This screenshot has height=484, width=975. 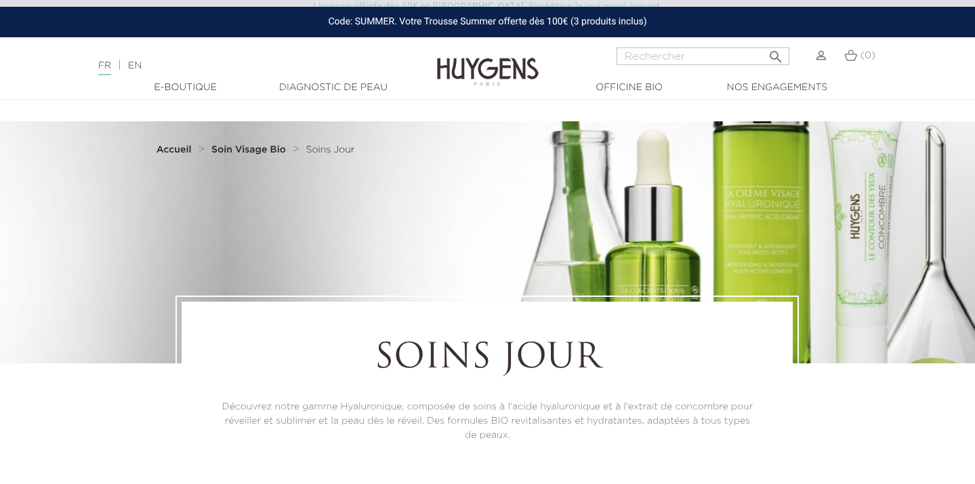 What do you see at coordinates (135, 66) in the screenshot?
I see `a: EN` at bounding box center [135, 66].